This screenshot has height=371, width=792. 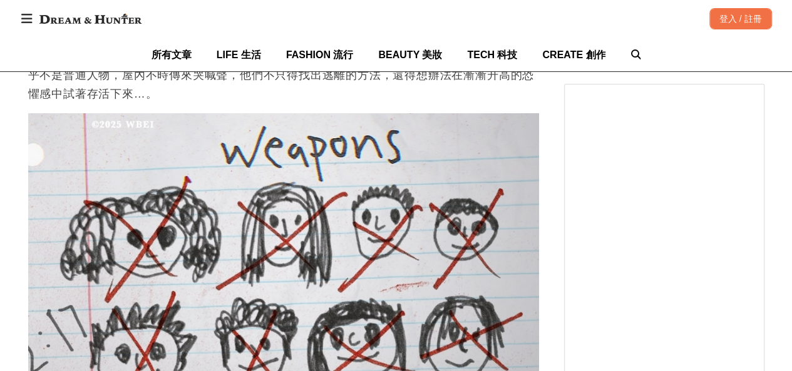 I want to click on a: 所有文章, so click(x=172, y=54).